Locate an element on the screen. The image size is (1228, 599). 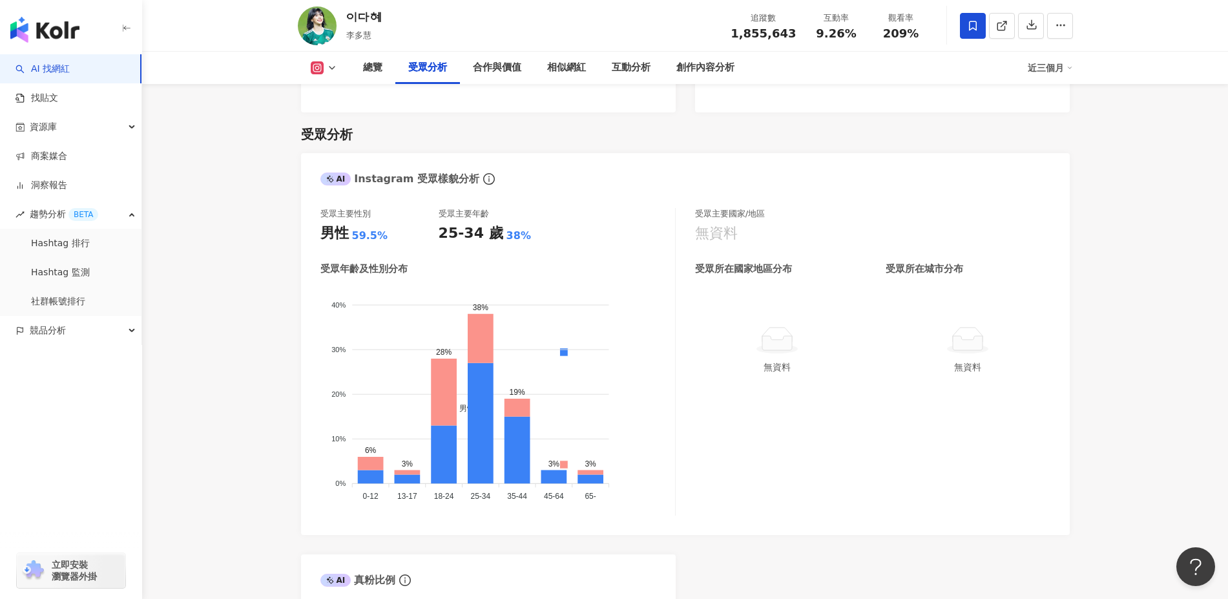
div: 合作與價值 is located at coordinates (497, 68).